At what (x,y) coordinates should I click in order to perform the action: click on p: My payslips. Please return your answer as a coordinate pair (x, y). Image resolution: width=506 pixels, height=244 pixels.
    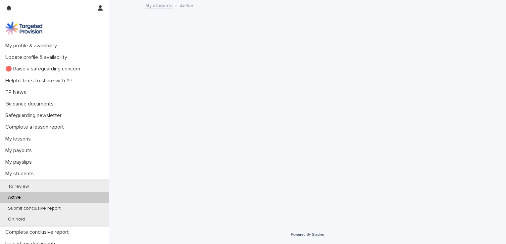
    Looking at the image, I should click on (20, 162).